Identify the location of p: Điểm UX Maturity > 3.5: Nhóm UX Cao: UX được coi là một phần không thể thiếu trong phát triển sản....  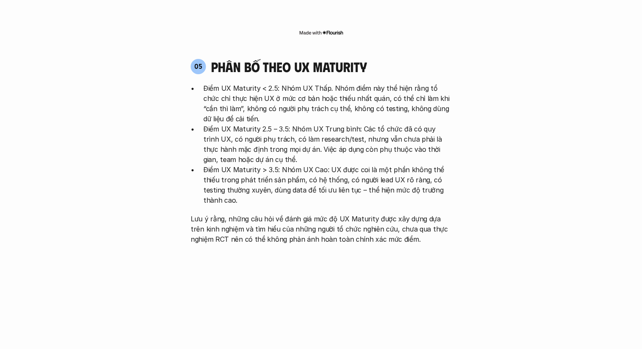
(327, 185).